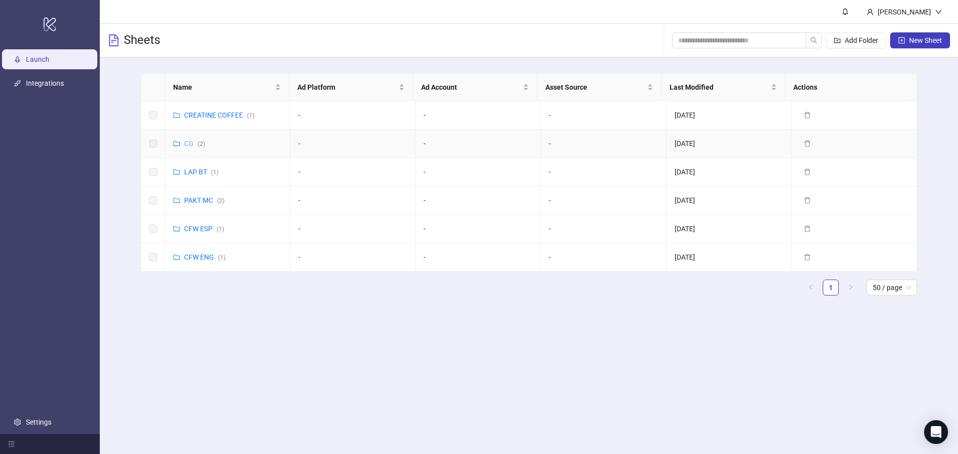  What do you see at coordinates (837, 40) in the screenshot?
I see `span: folder-add` at bounding box center [837, 40].